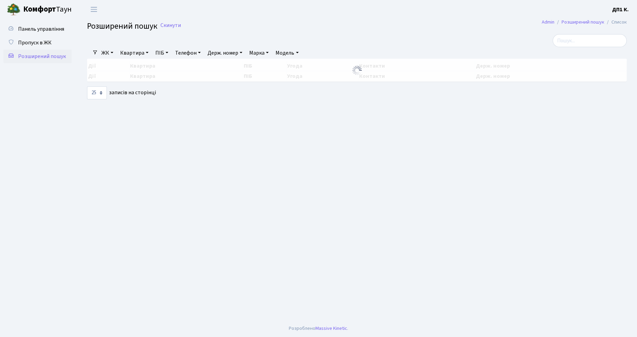 This screenshot has height=337, width=637. I want to click on span: Пропуск в ЖК, so click(35, 43).